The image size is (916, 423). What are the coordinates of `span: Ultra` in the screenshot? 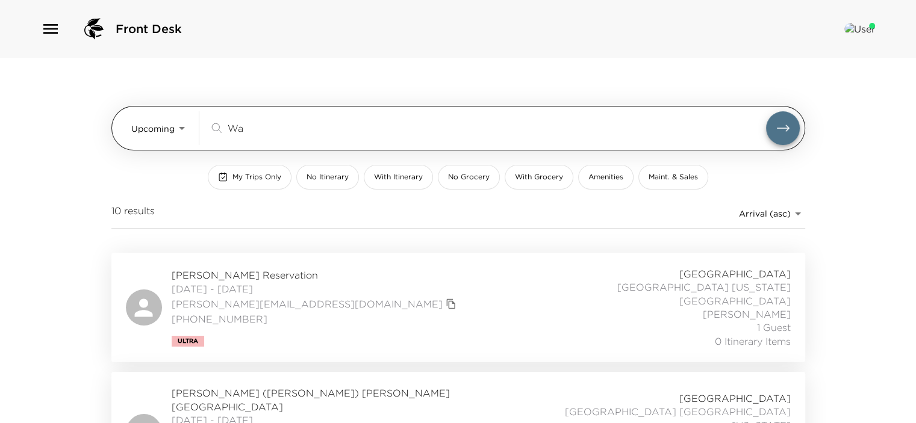 It's located at (188, 341).